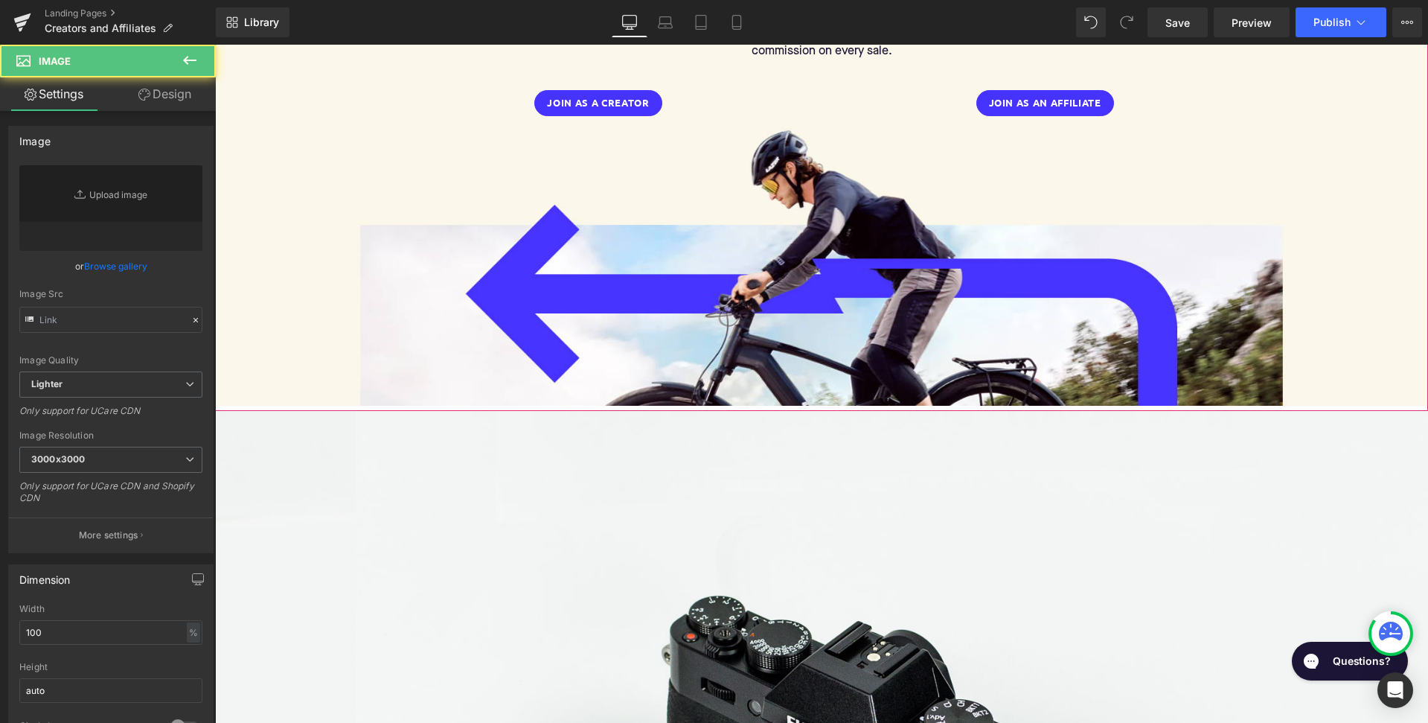 The image size is (1428, 723). I want to click on a: Landing Pages, so click(130, 13).